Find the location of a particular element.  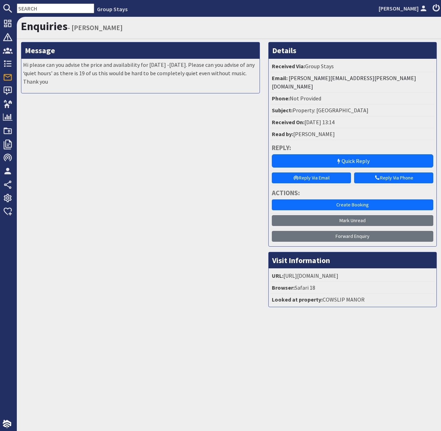

strong: URL: is located at coordinates (277, 276).